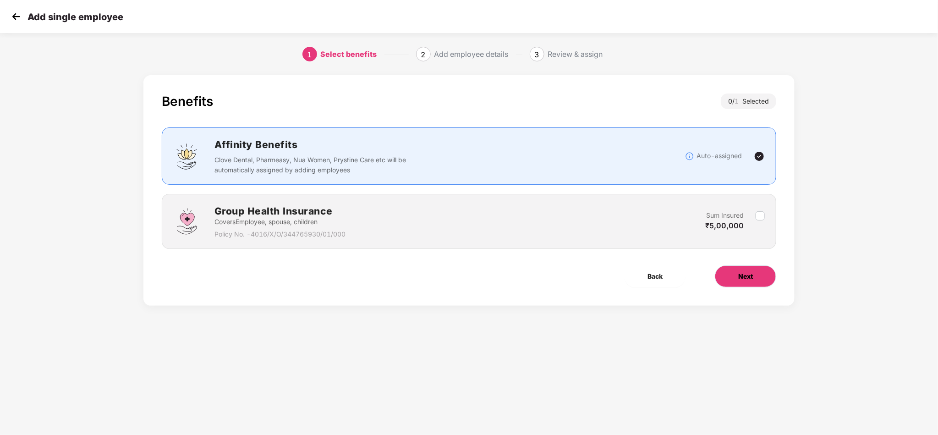  Describe the element at coordinates (280, 211) in the screenshot. I see `h2: Group Health Insurance` at that location.